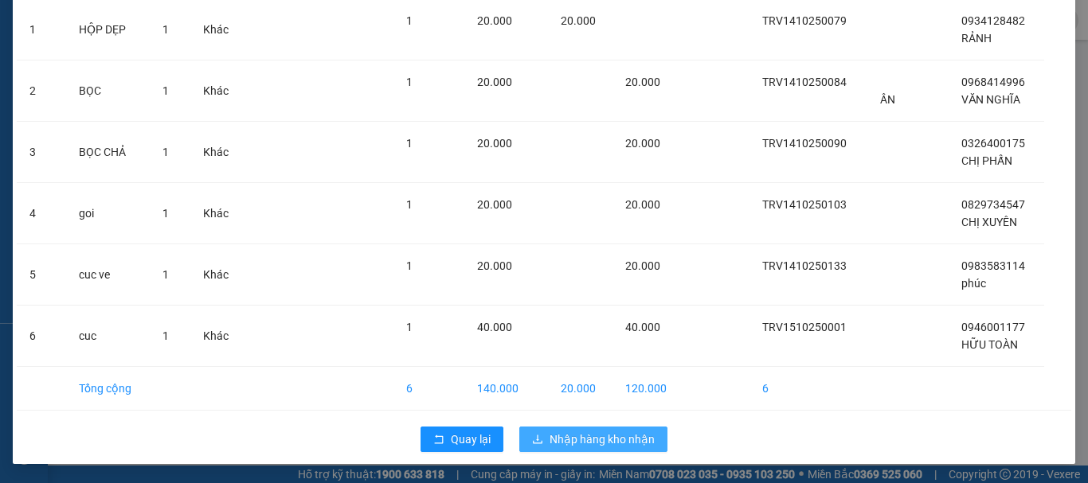  I want to click on td: 20.000, so click(580, 389).